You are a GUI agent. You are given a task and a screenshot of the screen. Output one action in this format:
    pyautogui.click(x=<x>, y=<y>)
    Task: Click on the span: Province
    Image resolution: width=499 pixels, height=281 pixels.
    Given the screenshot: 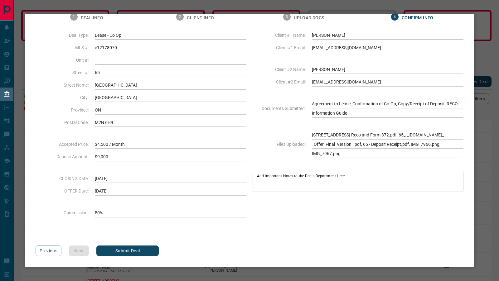 What is the action you would take?
    pyautogui.click(x=62, y=110)
    